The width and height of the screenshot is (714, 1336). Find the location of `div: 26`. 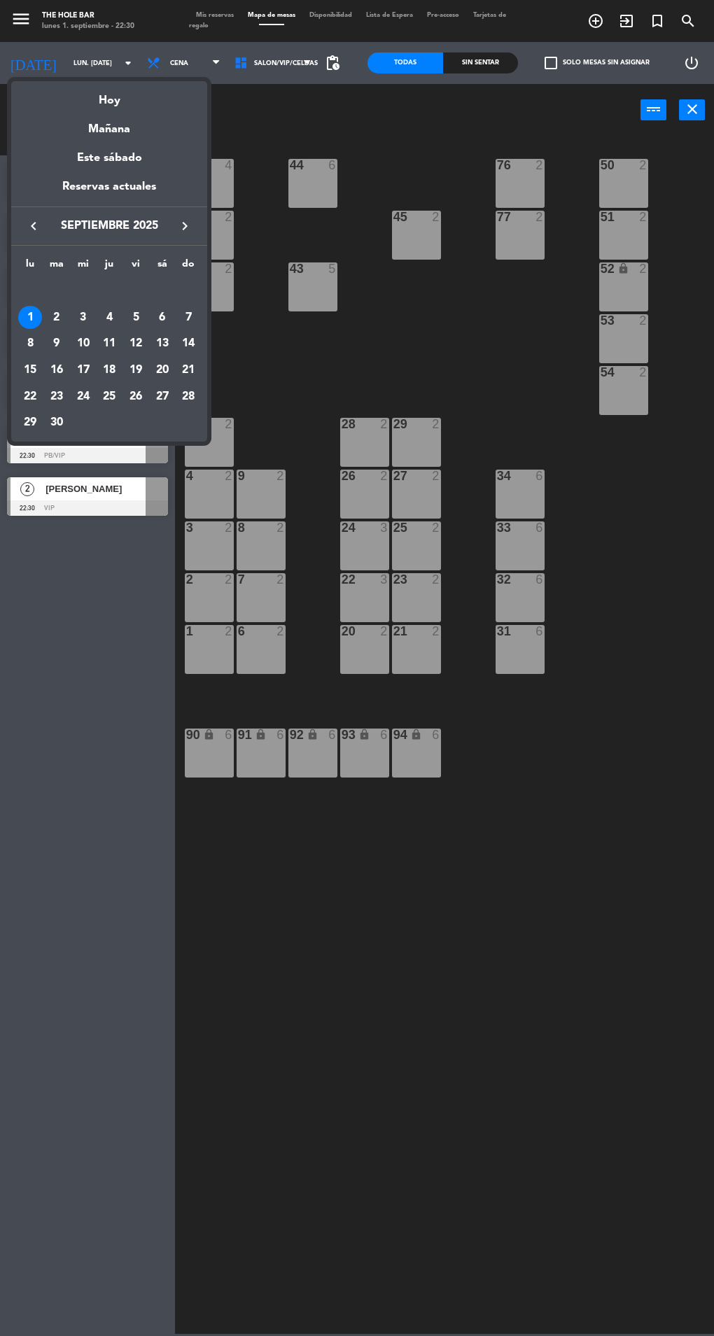

div: 26 is located at coordinates (136, 397).